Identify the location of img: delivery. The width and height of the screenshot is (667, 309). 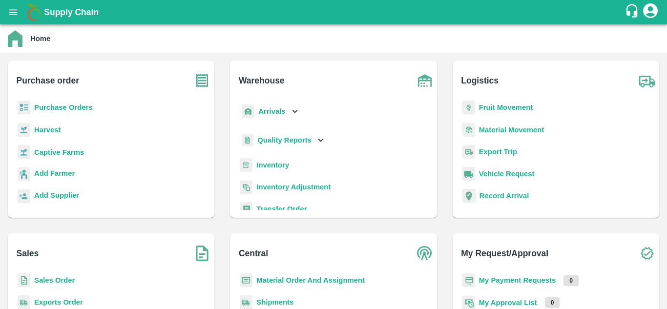
(469, 152).